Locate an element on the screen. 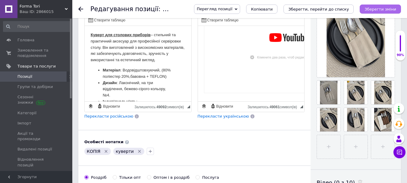 Image resolution: width=407 pixels, height=183 pixels. button: Копіювати is located at coordinates (262, 9).